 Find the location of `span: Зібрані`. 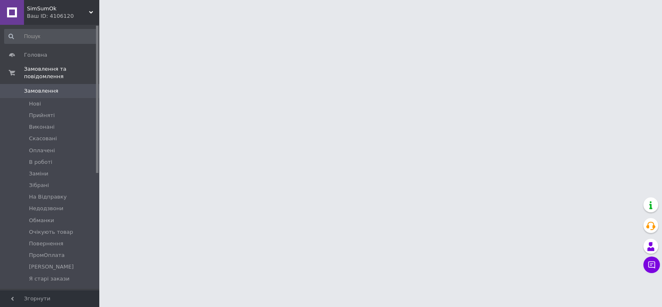

span: Зібрані is located at coordinates (39, 185).